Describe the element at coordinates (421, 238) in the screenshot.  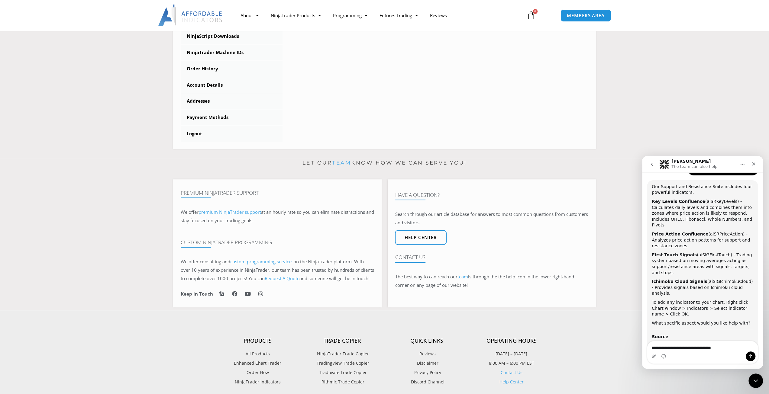
I see `a: Help center` at that location.